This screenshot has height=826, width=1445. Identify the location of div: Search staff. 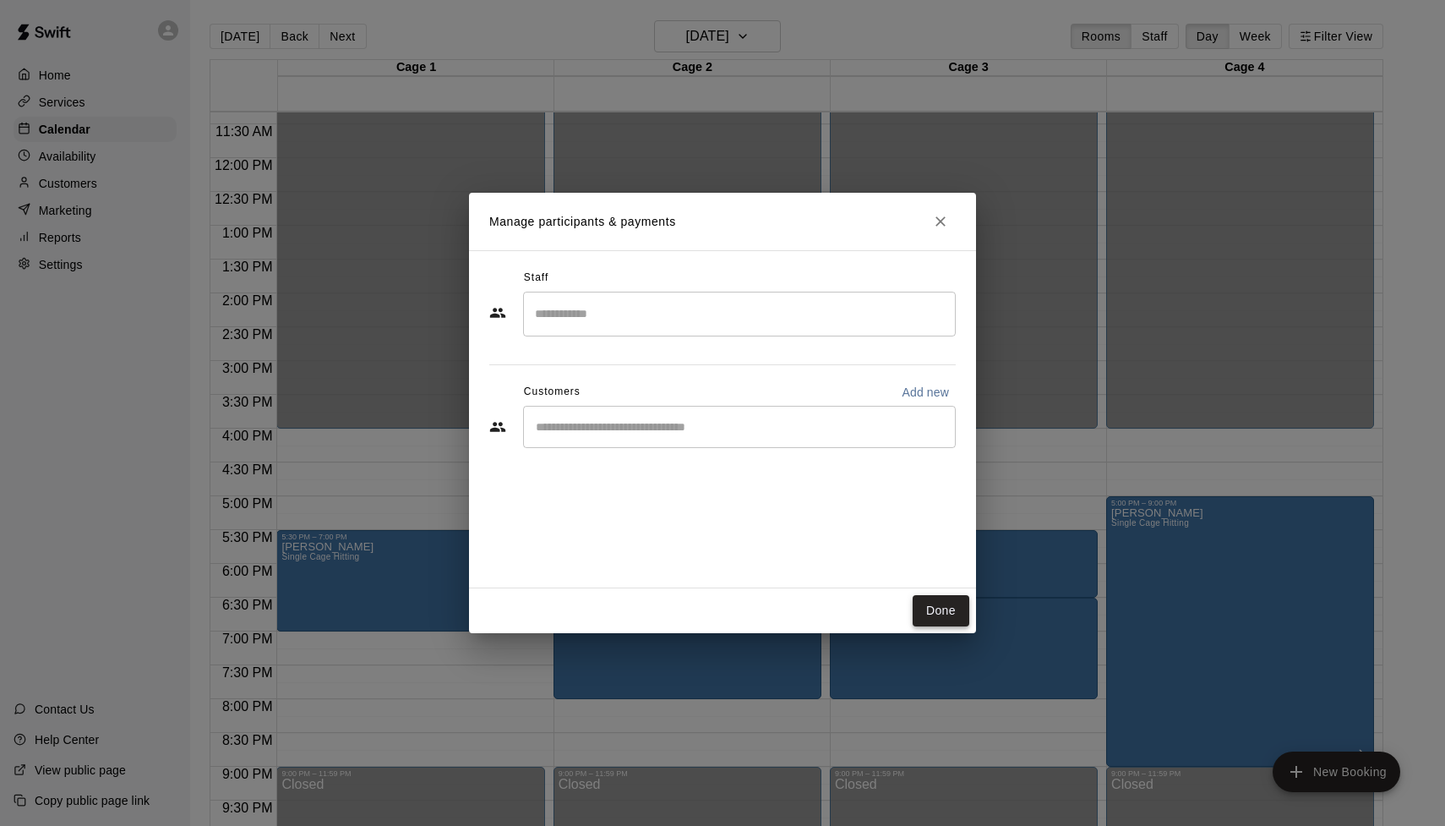
(739, 314).